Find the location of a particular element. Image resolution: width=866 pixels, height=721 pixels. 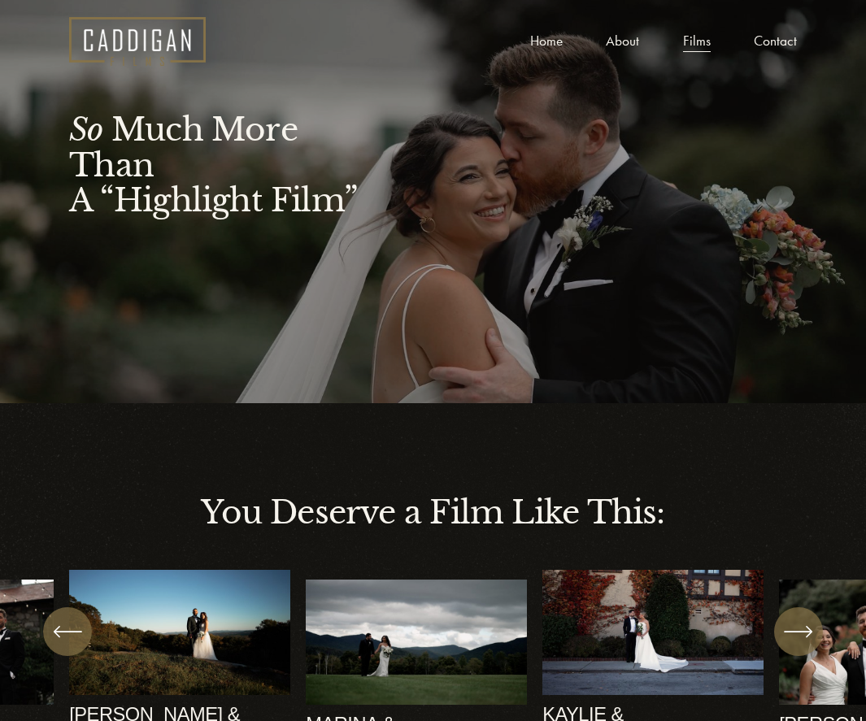

button: Previous is located at coordinates (67, 632).